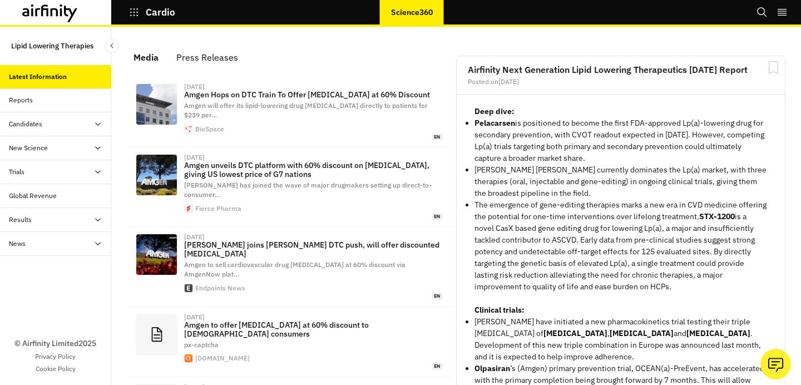  Describe the element at coordinates (621, 246) in the screenshot. I see `li: The emergence of gene-editing therapies marks a new era in CVD medicine offering the potential fo...` at that location.